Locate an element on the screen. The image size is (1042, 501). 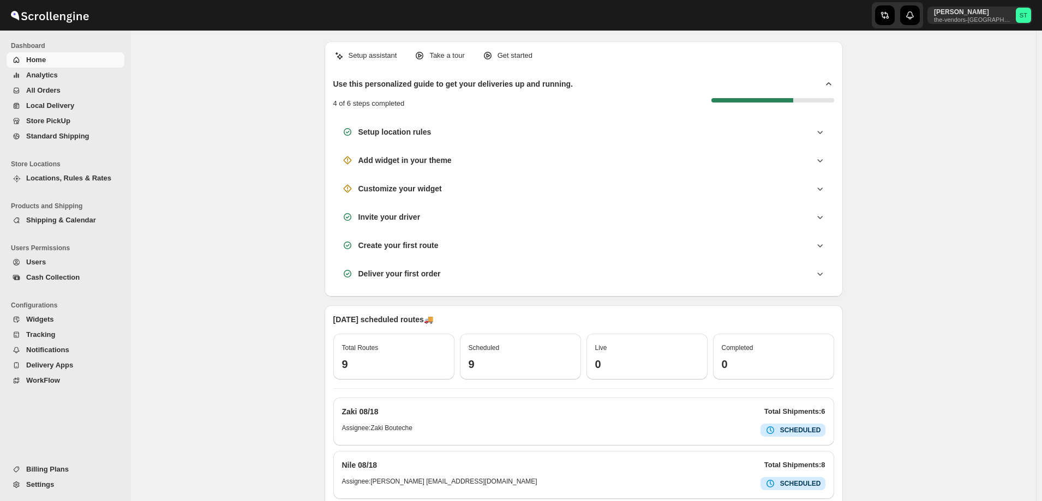
span: Tracking is located at coordinates (40, 334).